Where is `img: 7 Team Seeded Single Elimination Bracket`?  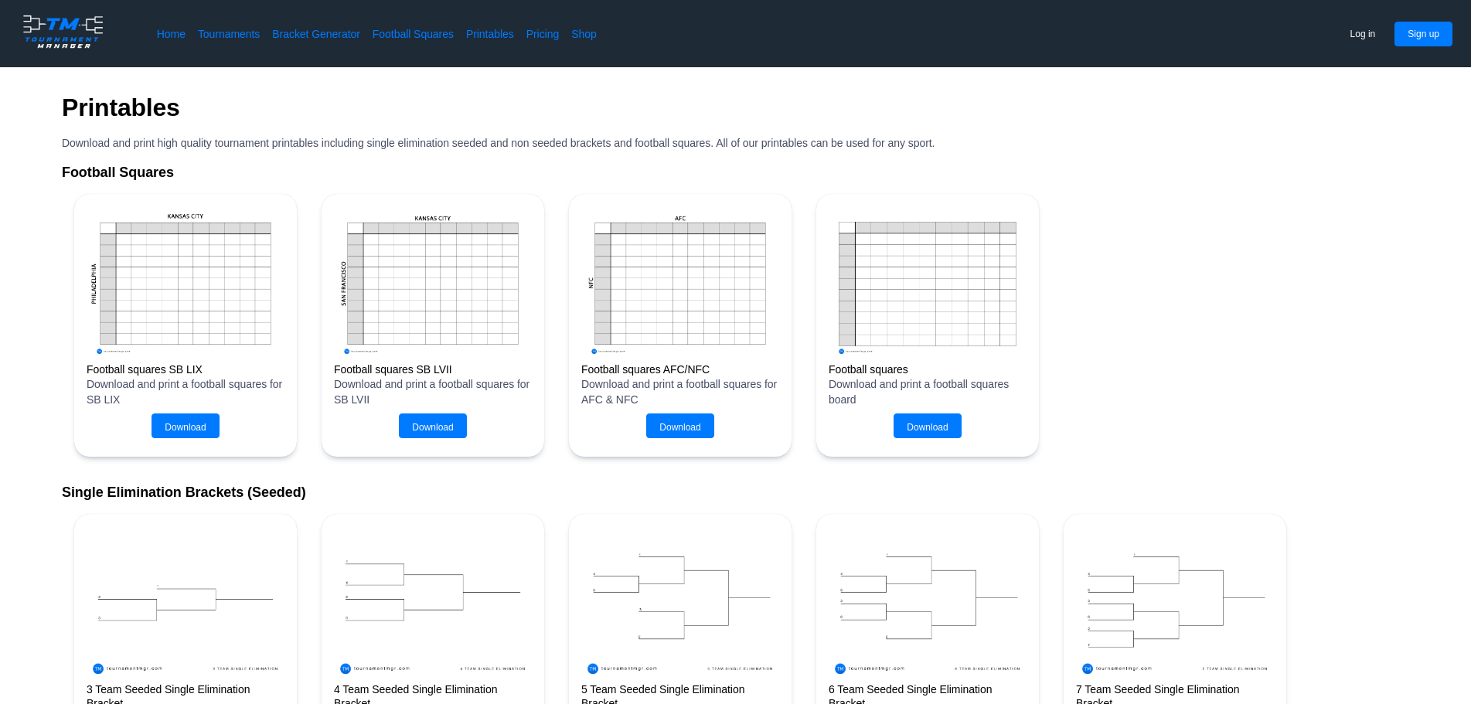
img: 7 Team Seeded Single Elimination Bracket is located at coordinates (1175, 603).